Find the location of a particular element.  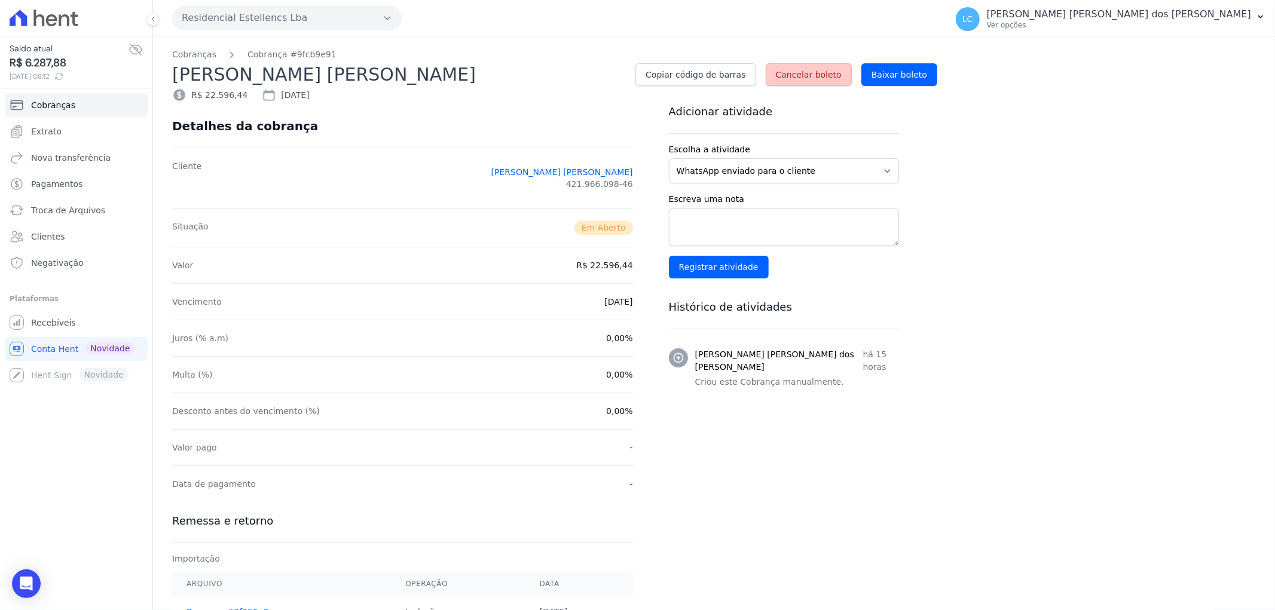

span: Cobranças is located at coordinates (53, 105).